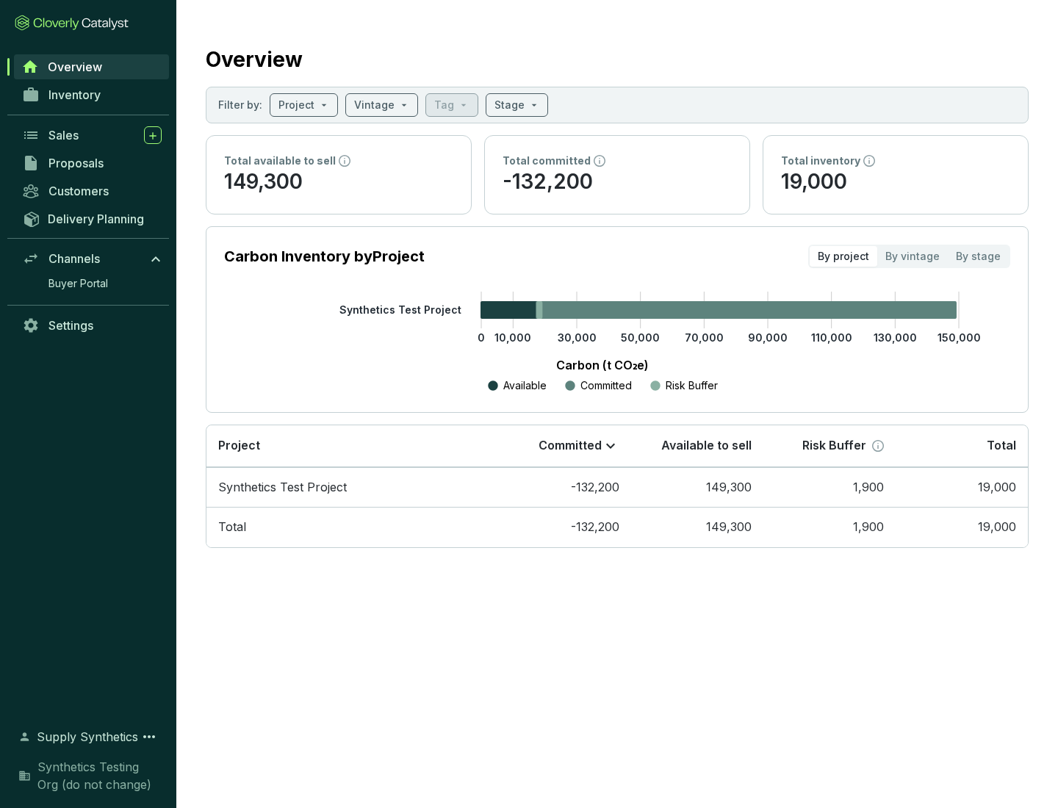 Image resolution: width=1058 pixels, height=808 pixels. What do you see at coordinates (91, 67) in the screenshot?
I see `a: Overview` at bounding box center [91, 67].